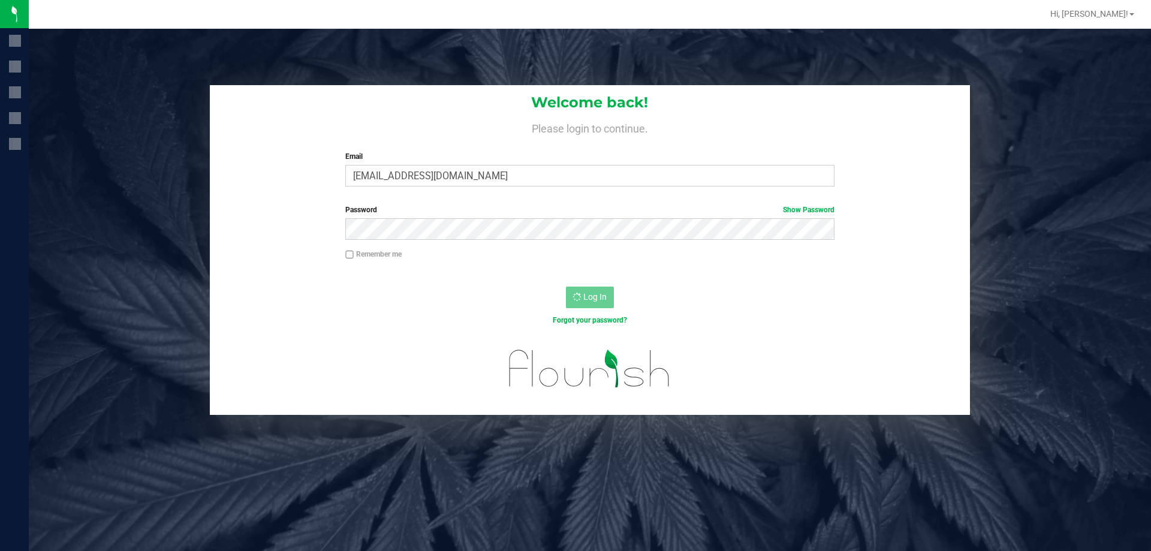  What do you see at coordinates (809, 210) in the screenshot?
I see `a: Show Password` at bounding box center [809, 210].